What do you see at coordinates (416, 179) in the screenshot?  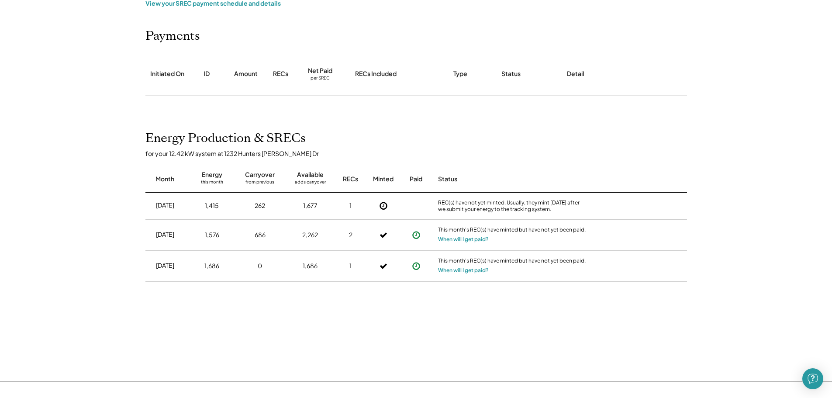 I see `div: Paid` at bounding box center [416, 179].